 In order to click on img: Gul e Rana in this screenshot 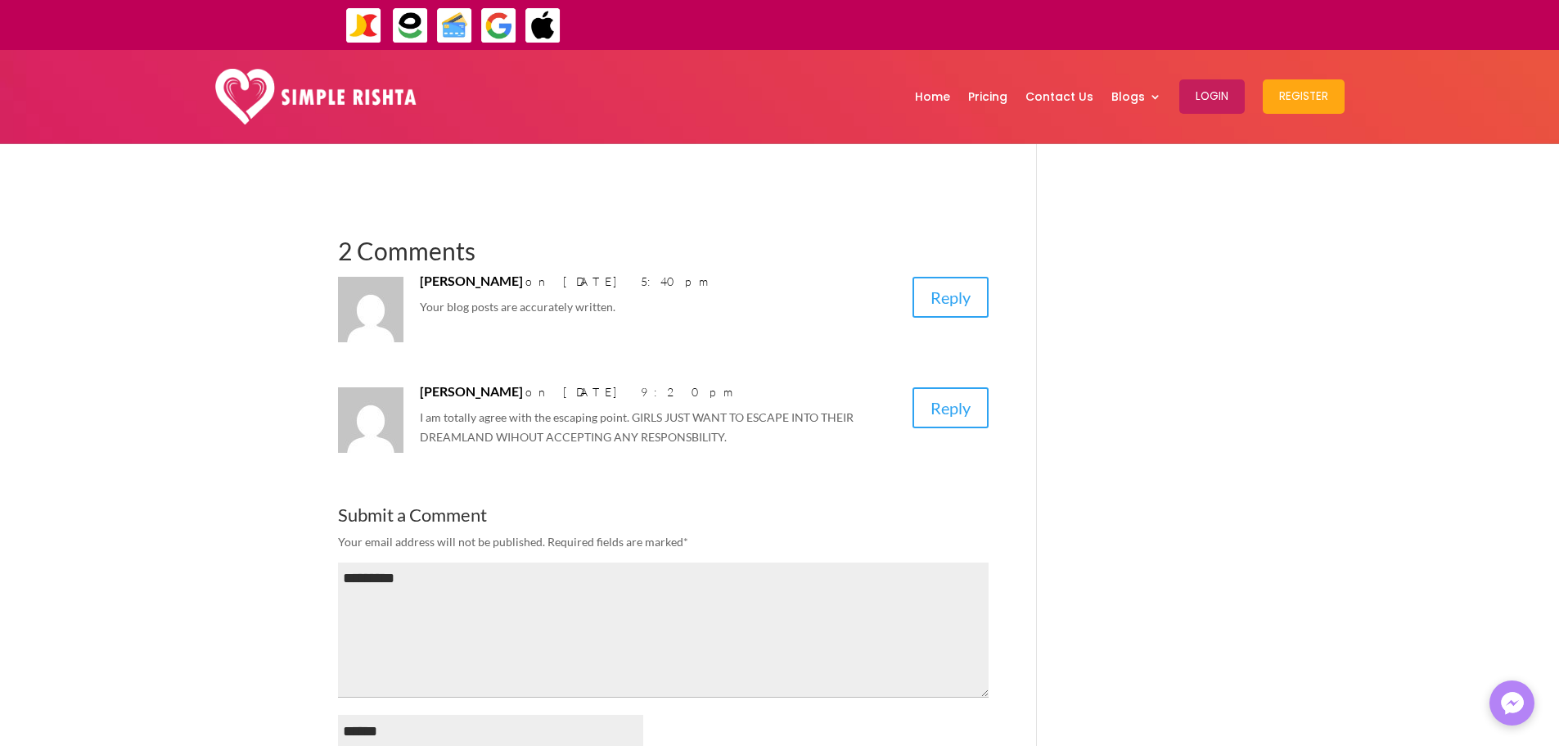, I will do `click(371, 420)`.